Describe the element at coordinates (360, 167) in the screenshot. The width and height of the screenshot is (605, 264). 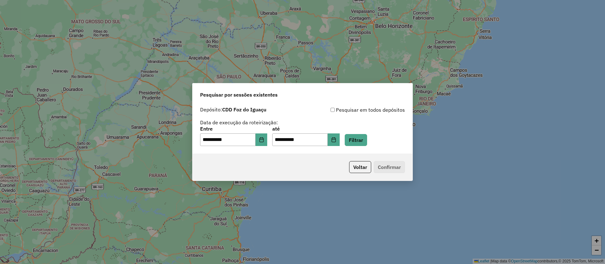
I see `button: Voltar` at that location.